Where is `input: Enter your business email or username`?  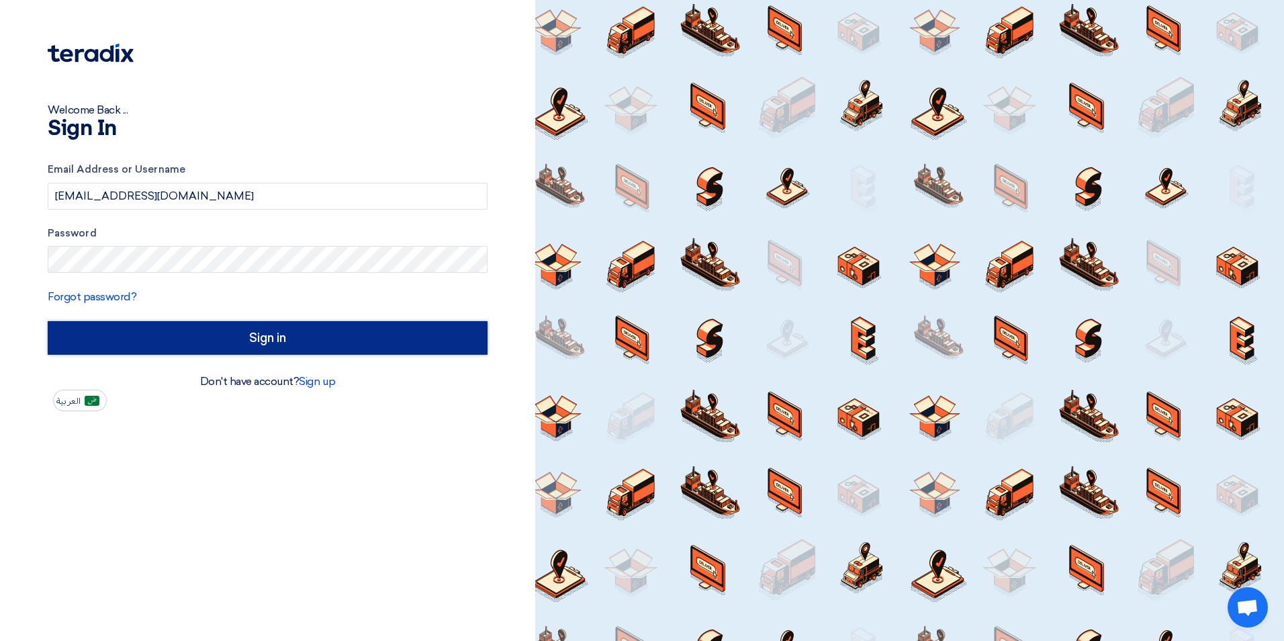 input: Enter your business email or username is located at coordinates (267, 196).